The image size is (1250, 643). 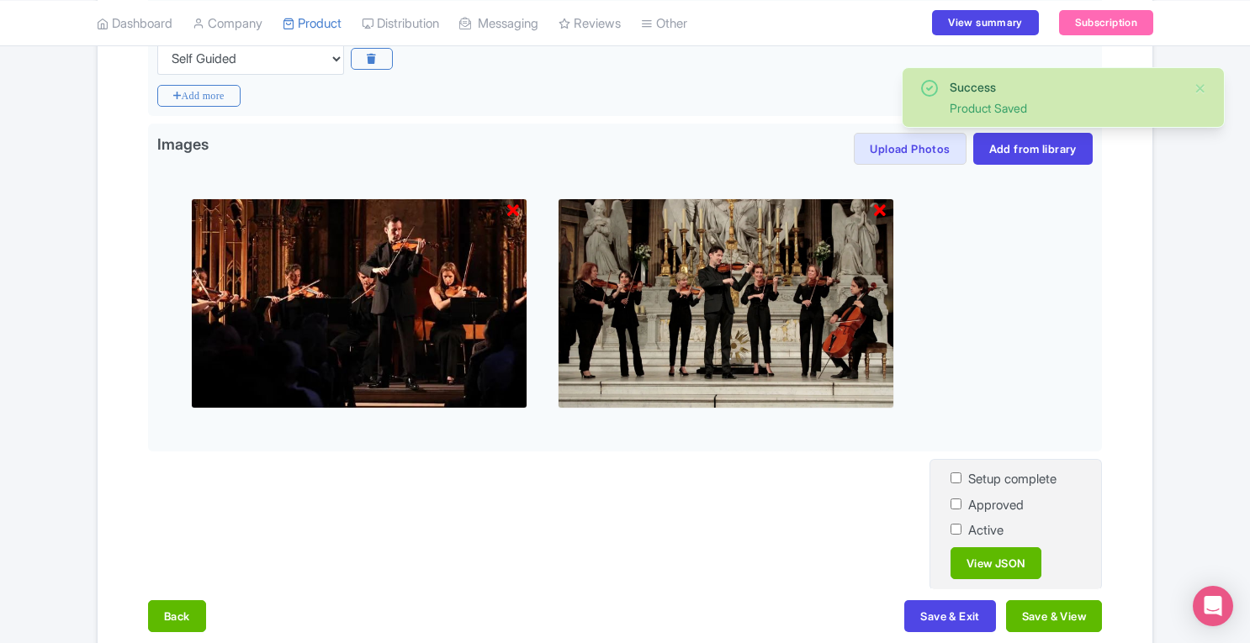 I want to click on label: Setup complete, so click(x=1012, y=479).